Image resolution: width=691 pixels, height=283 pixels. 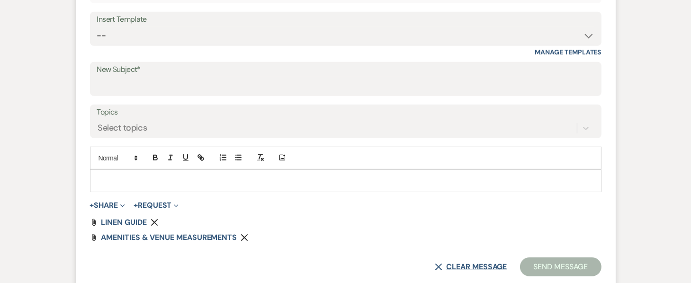 What do you see at coordinates (123, 128) in the screenshot?
I see `div: Select topics` at bounding box center [123, 128].